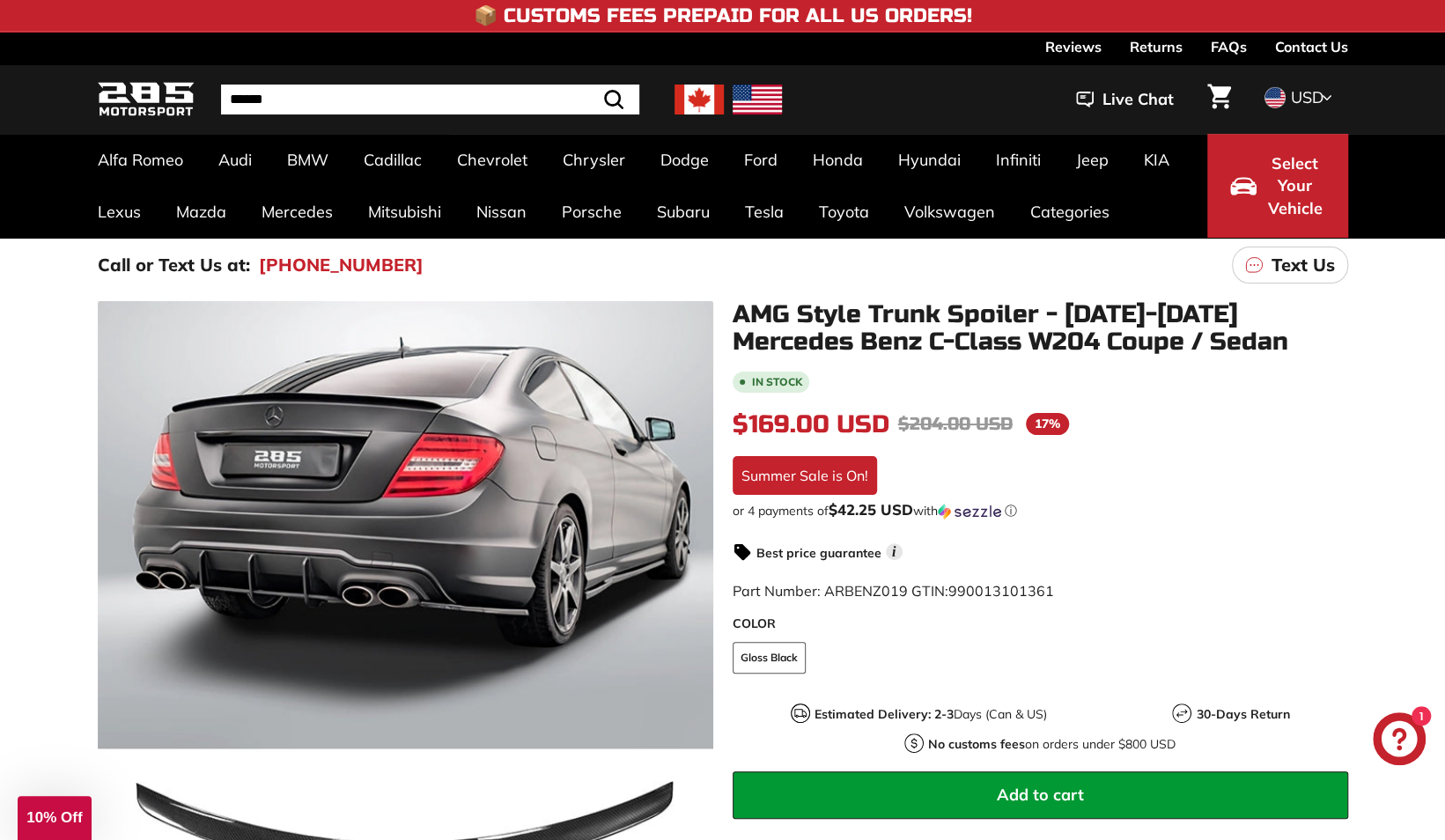  What do you see at coordinates (871, 508) in the screenshot?
I see `span: $42.25 USD` at bounding box center [871, 508].